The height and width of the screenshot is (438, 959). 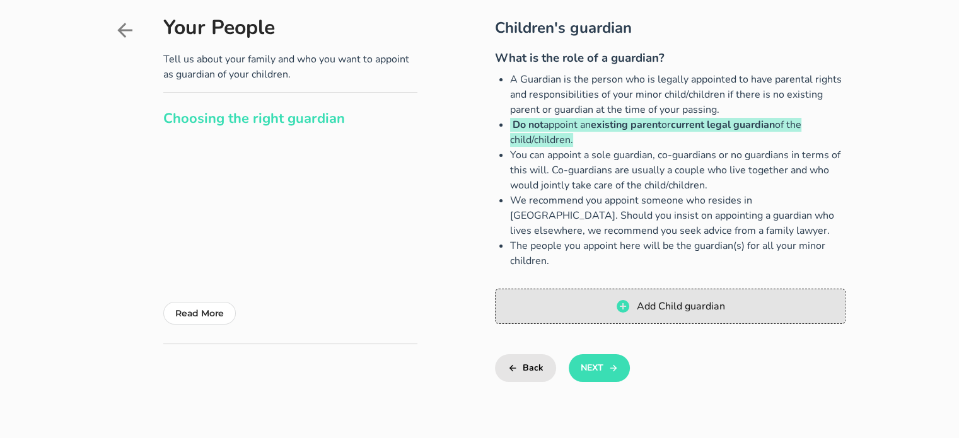 What do you see at coordinates (678, 170) in the screenshot?
I see `li: You can appoint a sole guardian, co-guardians or no guardians in terms of this will. Co-guardians...` at bounding box center [678, 170].